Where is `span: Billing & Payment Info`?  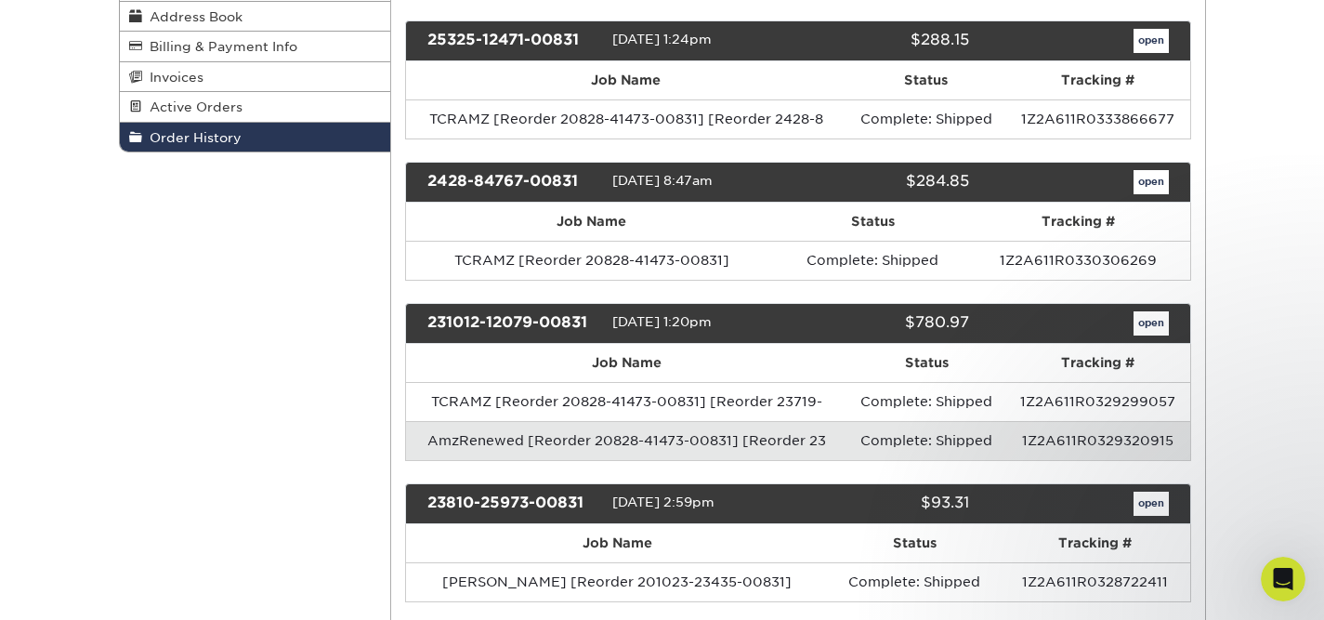 span: Billing & Payment Info is located at coordinates (219, 46).